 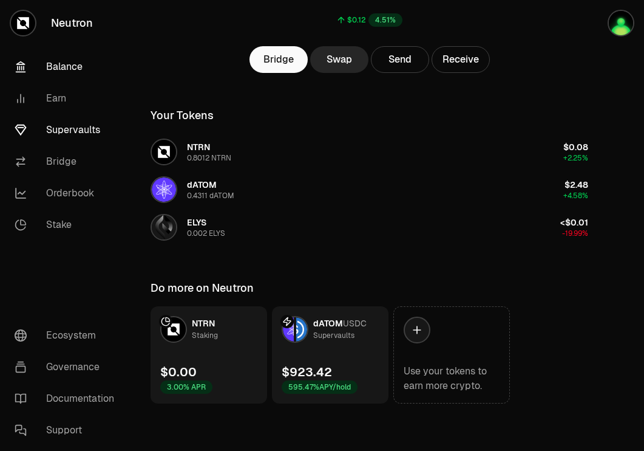 What do you see at coordinates (209, 158) in the screenshot?
I see `div: 0.8012 NTRN` at bounding box center [209, 158].